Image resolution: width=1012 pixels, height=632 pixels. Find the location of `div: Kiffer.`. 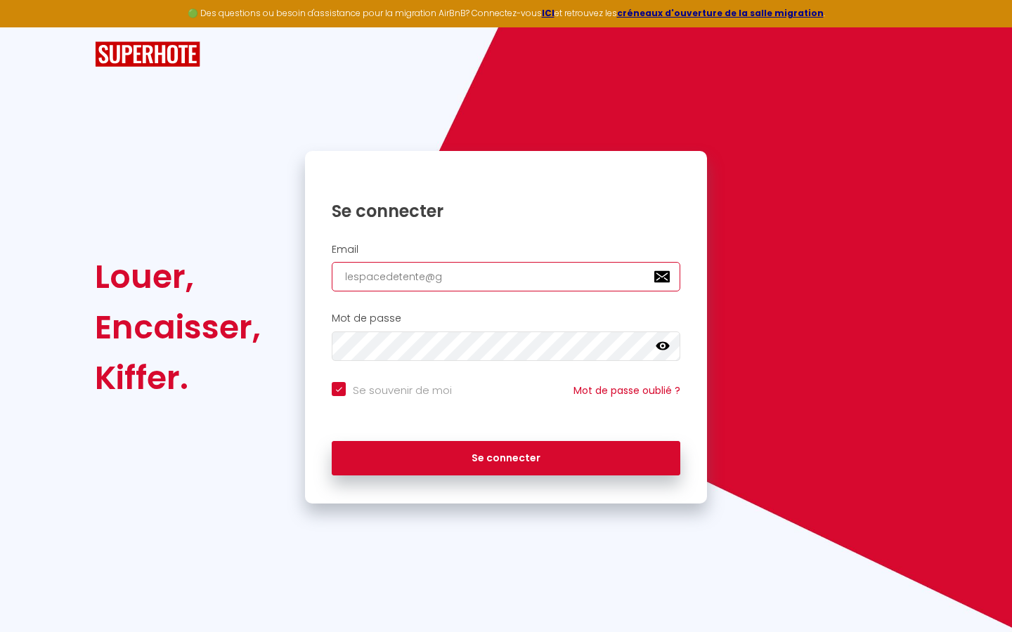

div: Kiffer. is located at coordinates (178, 378).